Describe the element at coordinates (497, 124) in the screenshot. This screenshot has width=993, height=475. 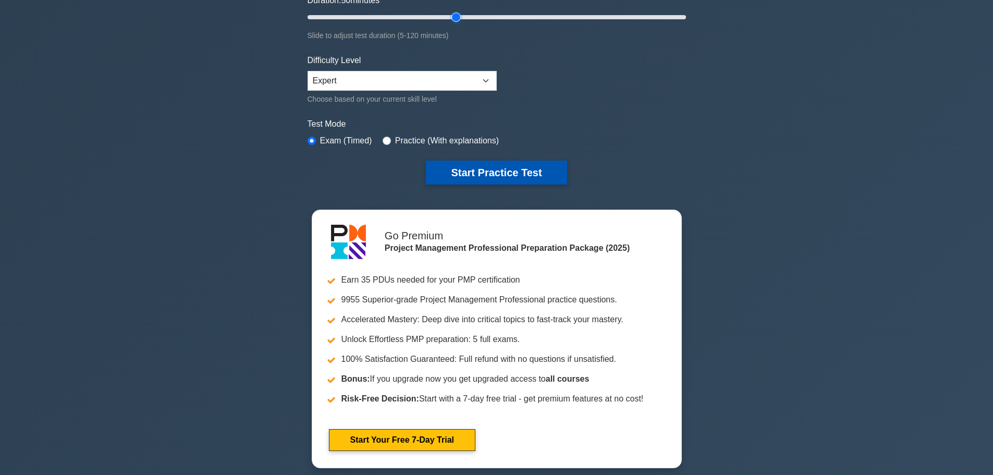
I see `label: Test Mode` at that location.